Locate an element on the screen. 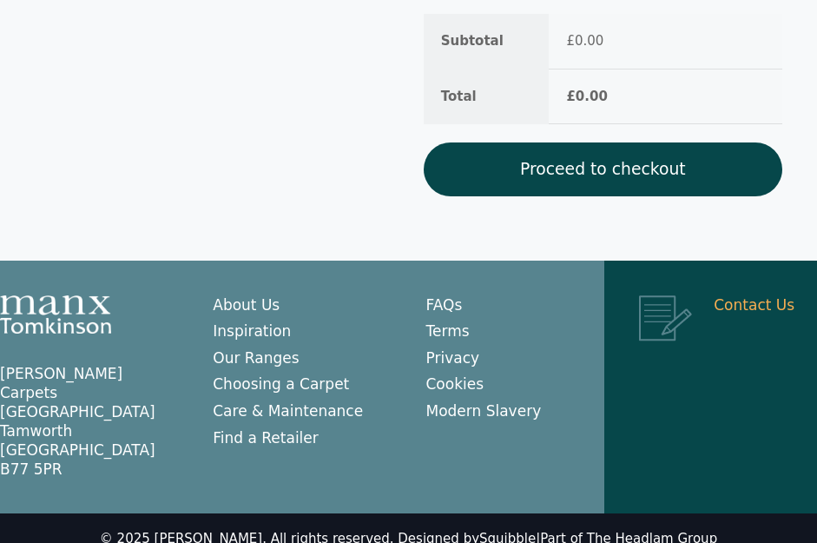  a: Choosing a Carpet is located at coordinates (280, 384).